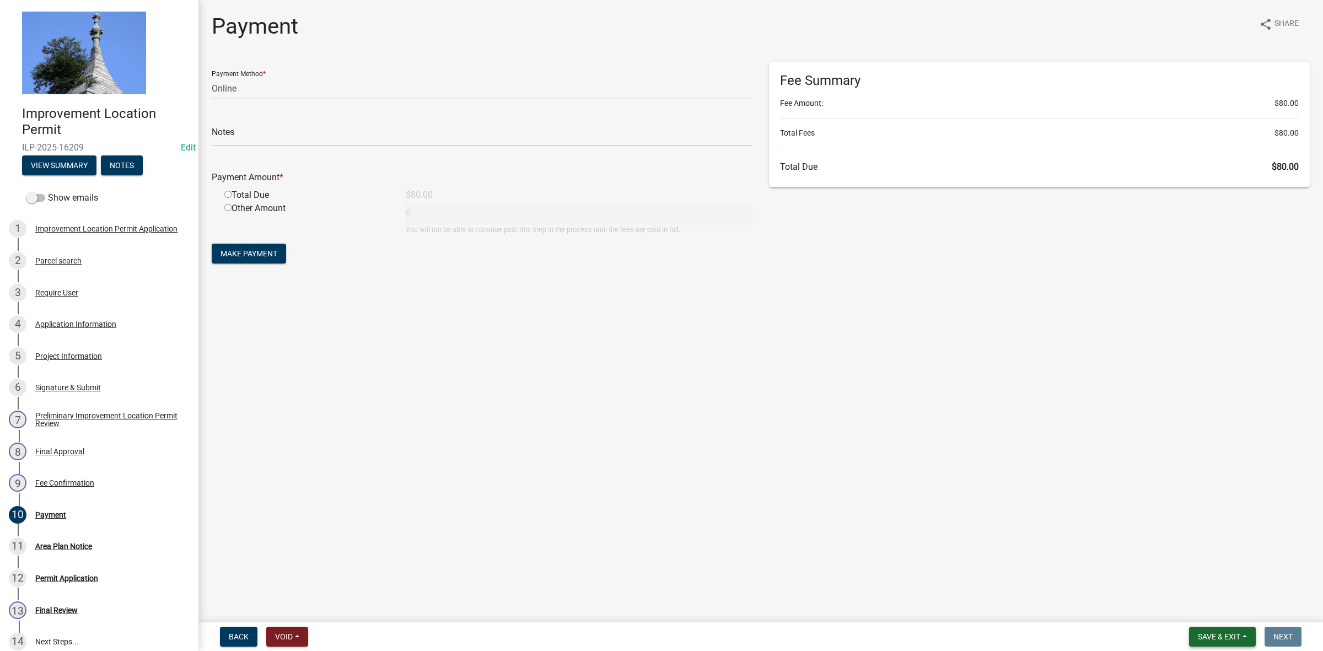 This screenshot has width=1323, height=651. I want to click on div: 5, so click(18, 356).